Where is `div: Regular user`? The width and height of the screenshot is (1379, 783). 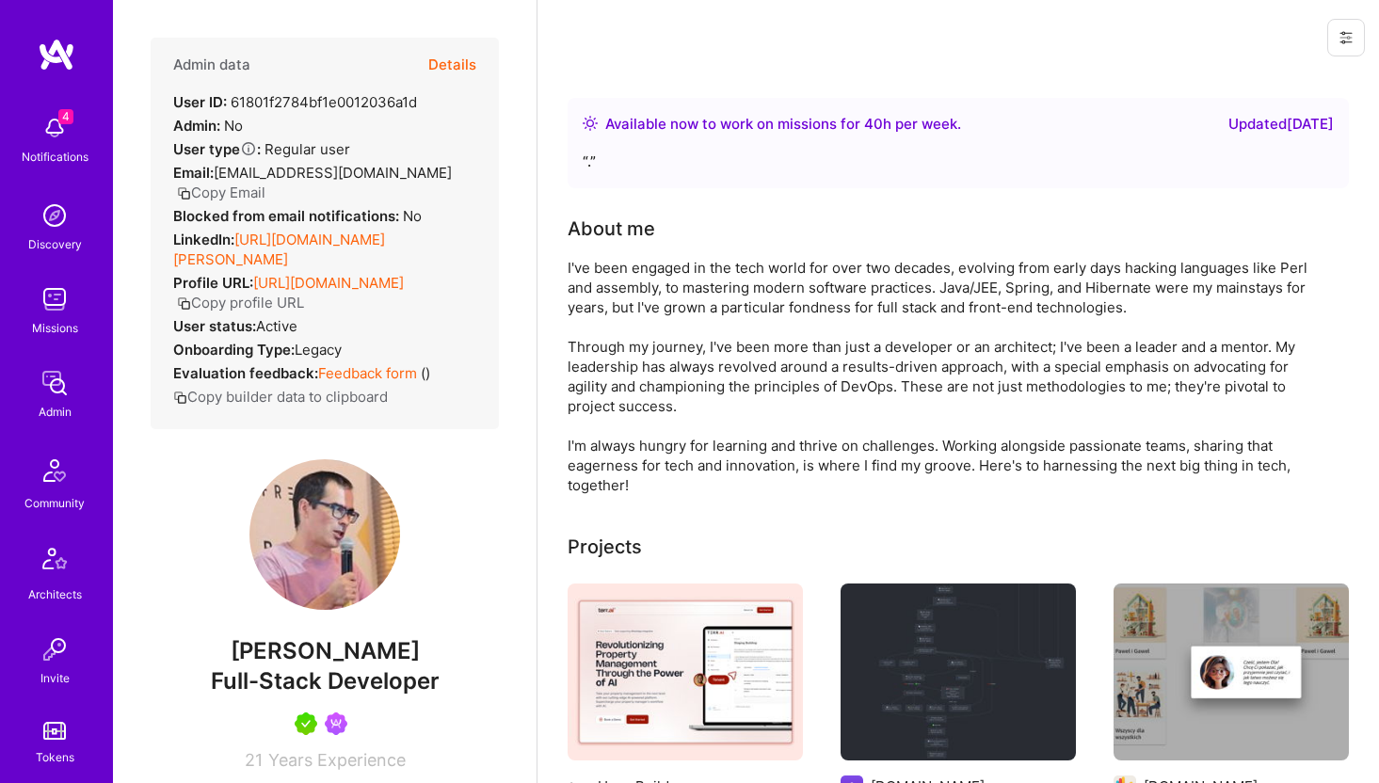
div: Regular user is located at coordinates (262, 149).